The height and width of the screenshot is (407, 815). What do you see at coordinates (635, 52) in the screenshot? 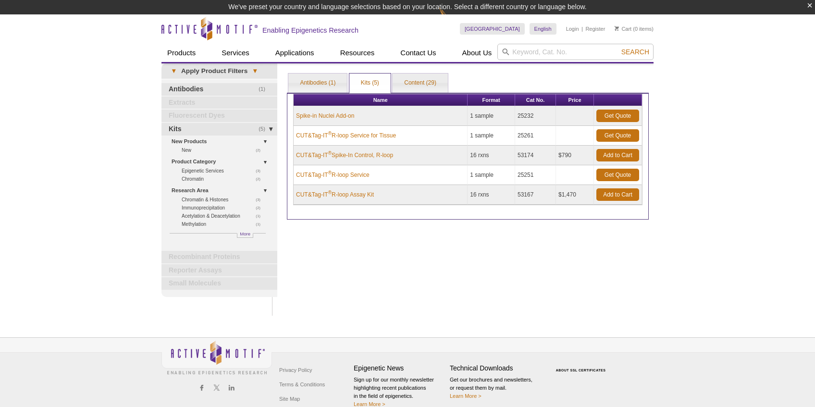
I see `span: Search` at bounding box center [635, 52].